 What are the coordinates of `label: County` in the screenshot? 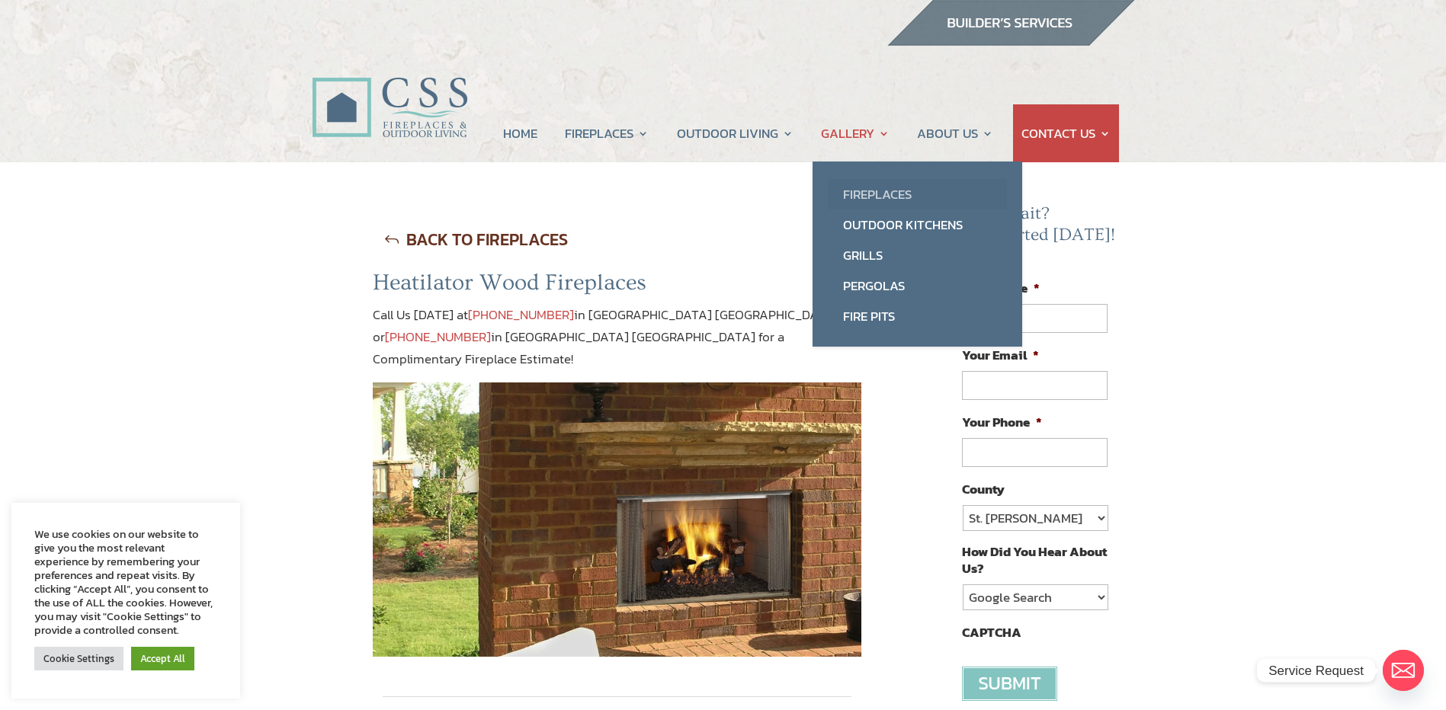 It's located at (983, 489).